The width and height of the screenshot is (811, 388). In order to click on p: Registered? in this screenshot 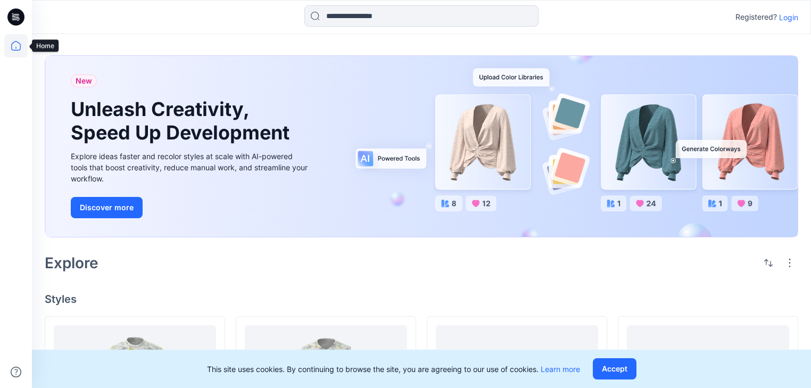, I will do `click(756, 17)`.